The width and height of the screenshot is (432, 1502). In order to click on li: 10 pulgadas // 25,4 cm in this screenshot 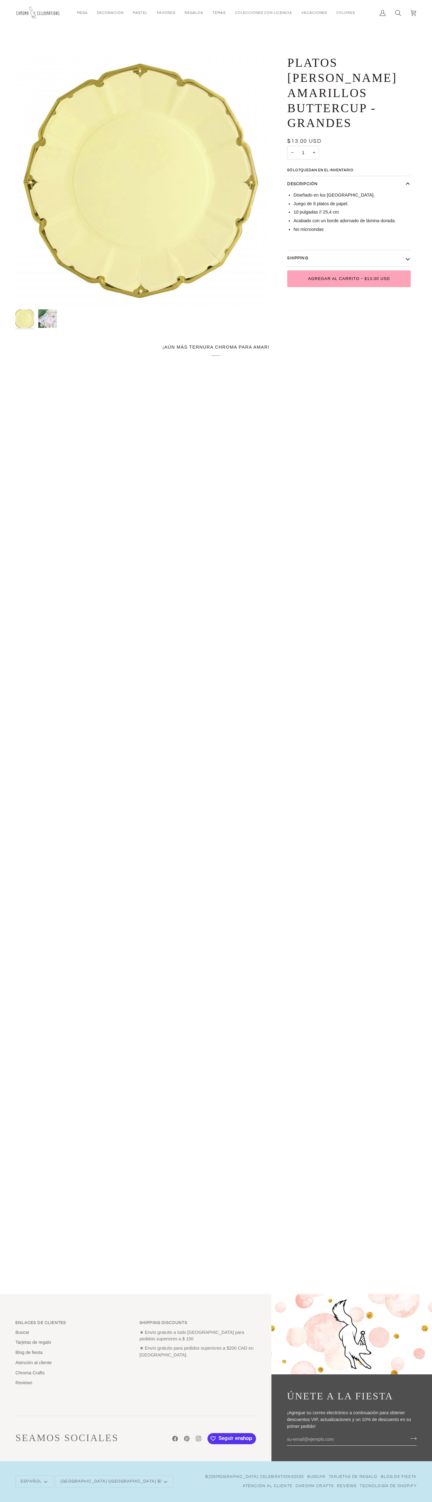, I will do `click(352, 212)`.